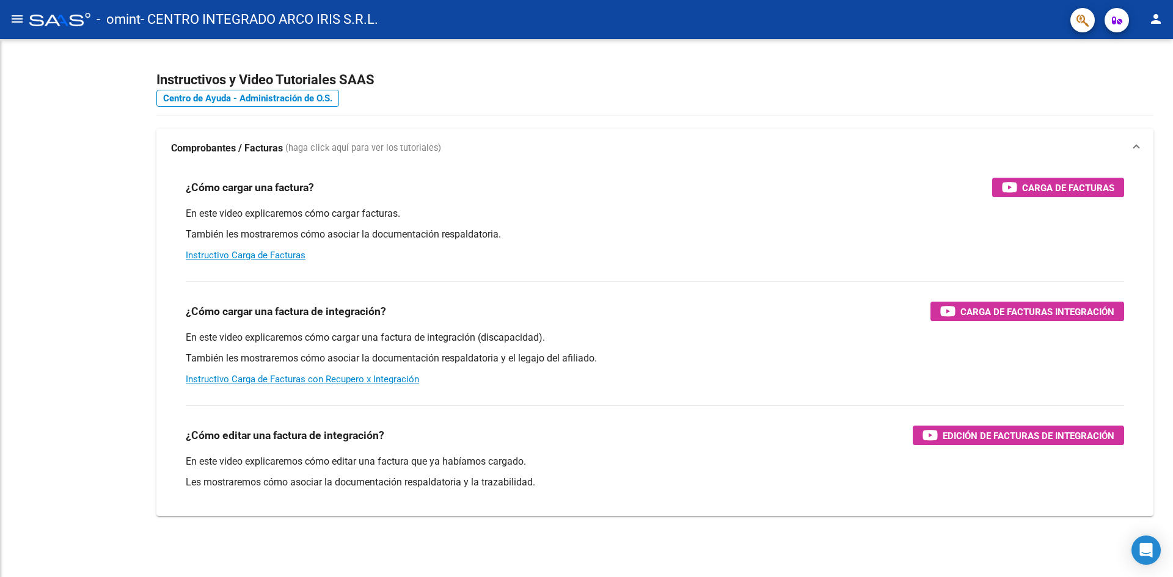 The height and width of the screenshot is (577, 1173). I want to click on span: - CENTRO INTEGRADO ARCO IRIS S.R.L., so click(259, 20).